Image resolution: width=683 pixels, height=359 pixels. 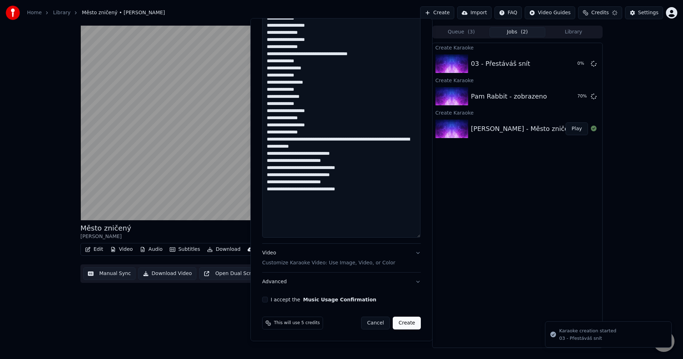 What do you see at coordinates (407, 323) in the screenshot?
I see `button: Create` at bounding box center [407, 323].